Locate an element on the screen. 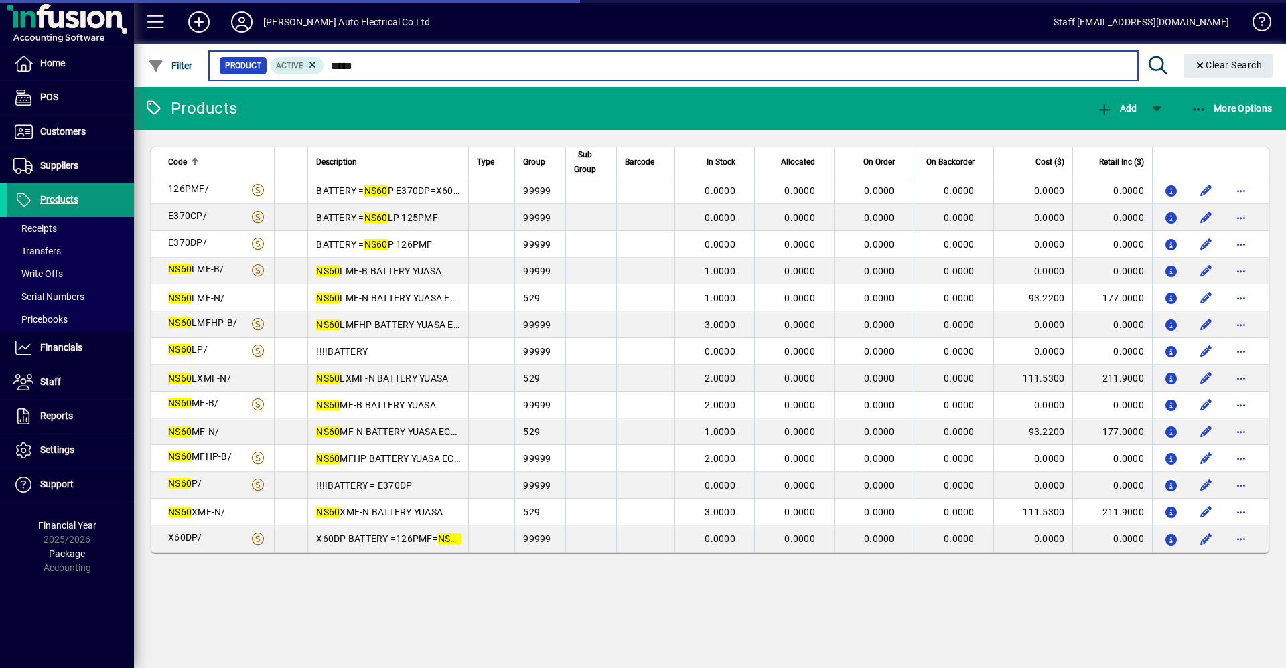 The width and height of the screenshot is (1286, 668). div: On Backorder is located at coordinates (954, 162).